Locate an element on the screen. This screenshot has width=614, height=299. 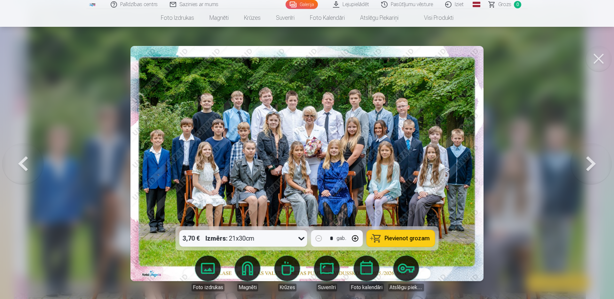
div: Suvenīri is located at coordinates (327, 288).